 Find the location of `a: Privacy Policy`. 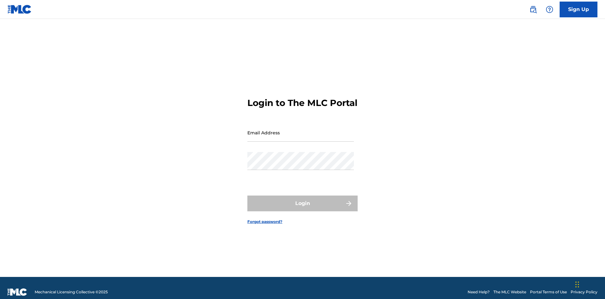

a: Privacy Policy is located at coordinates (584, 292).